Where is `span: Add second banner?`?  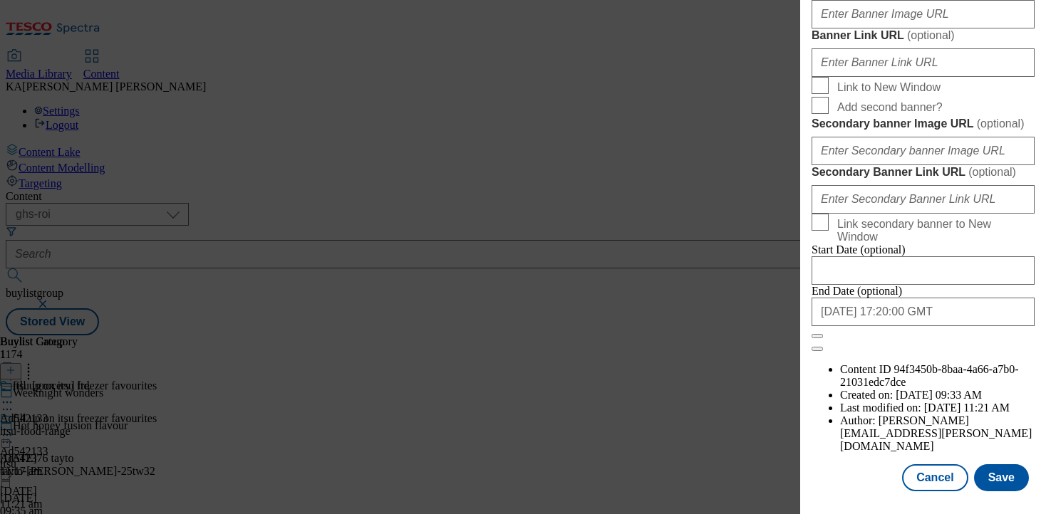
span: Add second banner? is located at coordinates (890, 108).